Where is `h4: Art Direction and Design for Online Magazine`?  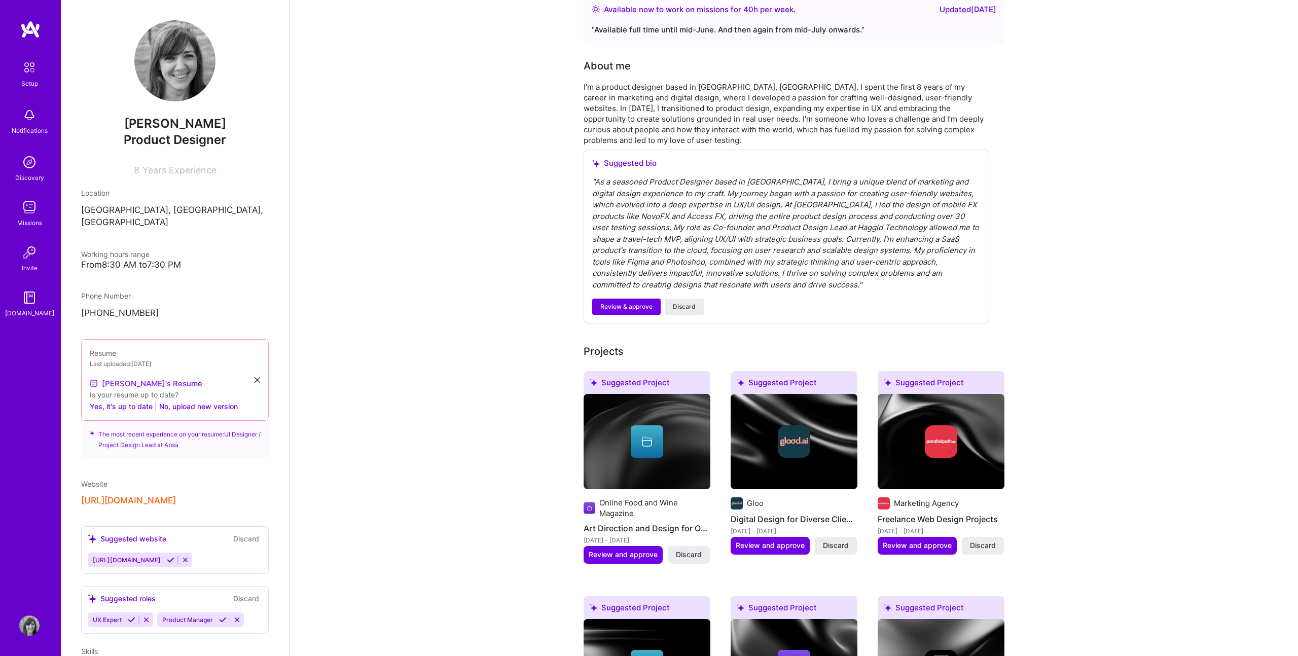
h4: Art Direction and Design for Online Magazine is located at coordinates (647, 528).